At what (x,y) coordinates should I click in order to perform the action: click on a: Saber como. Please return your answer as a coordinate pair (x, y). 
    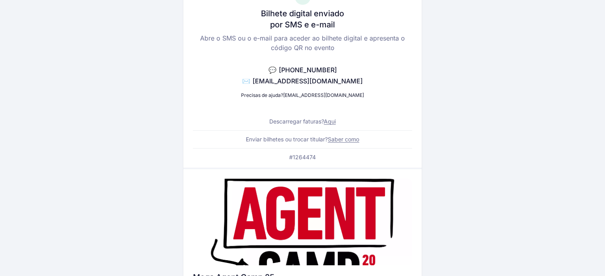
    Looking at the image, I should click on (343, 139).